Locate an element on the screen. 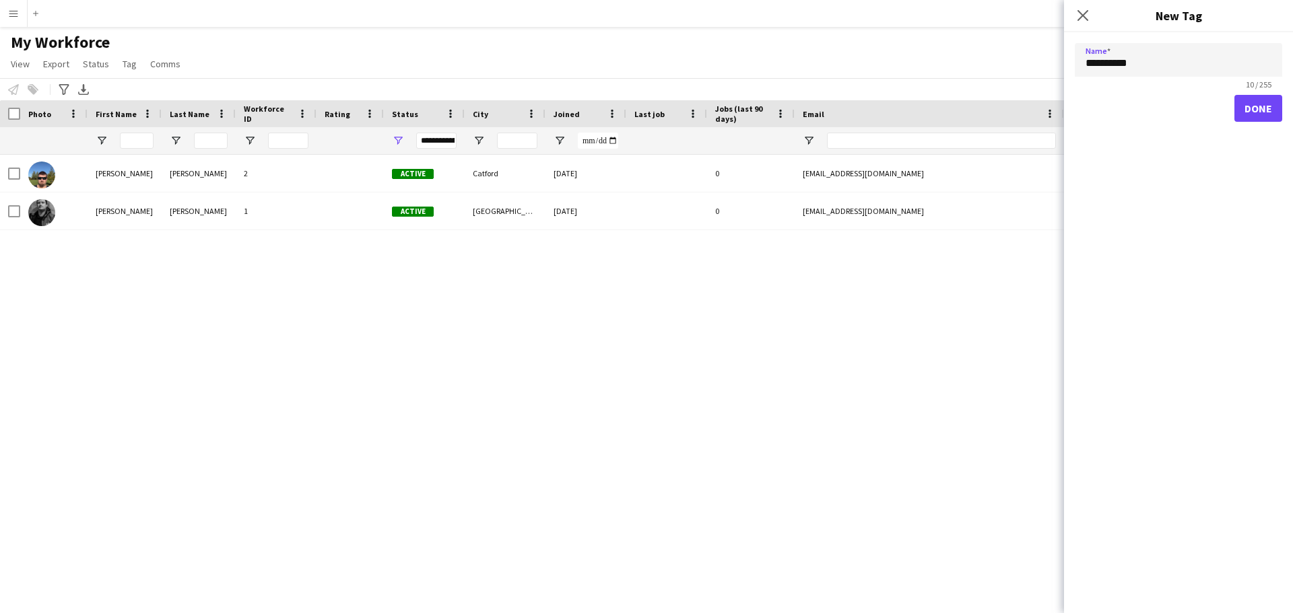  span: City is located at coordinates (480, 114).